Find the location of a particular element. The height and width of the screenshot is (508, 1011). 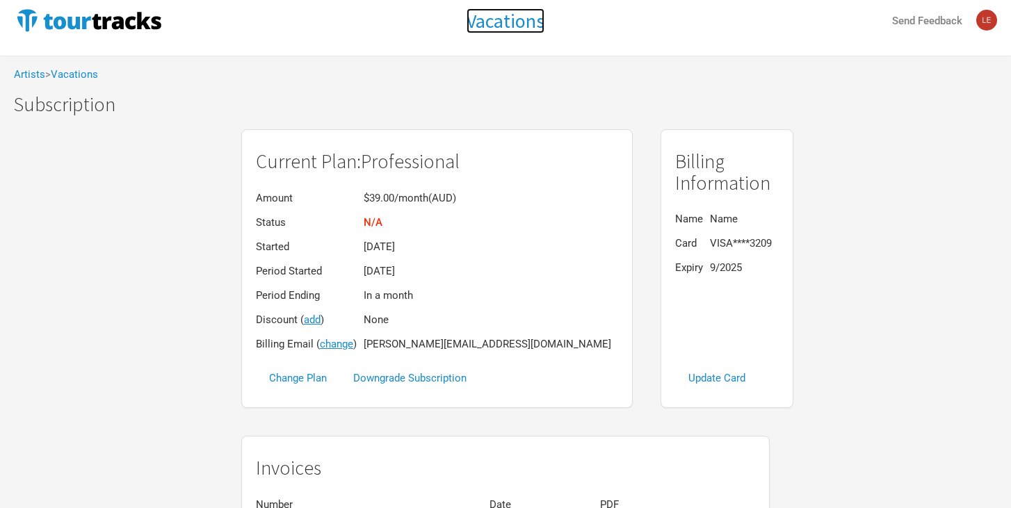

h1: Current Plan: Professional is located at coordinates (436, 161).